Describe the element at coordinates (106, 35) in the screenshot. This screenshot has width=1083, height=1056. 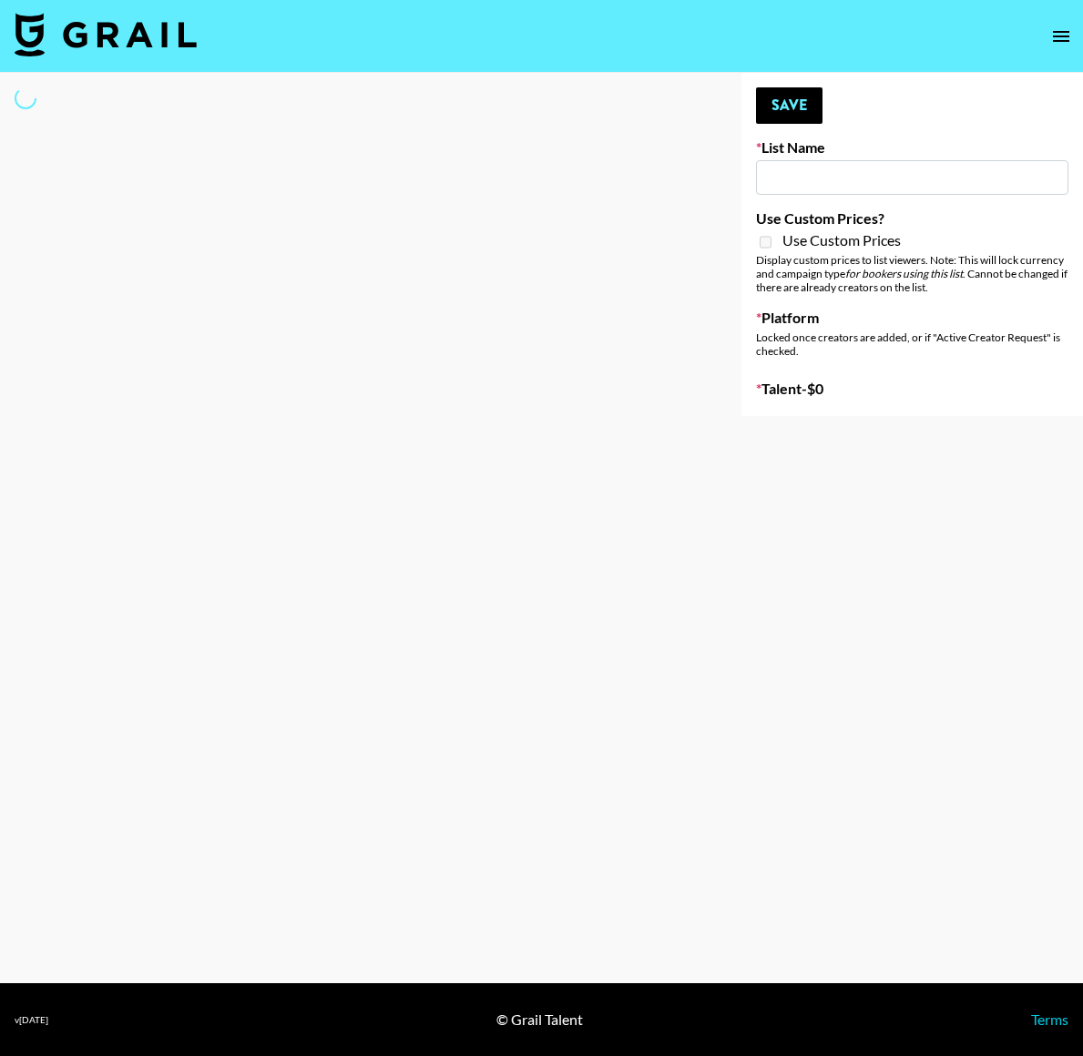
I see `img: Grail Talent` at that location.